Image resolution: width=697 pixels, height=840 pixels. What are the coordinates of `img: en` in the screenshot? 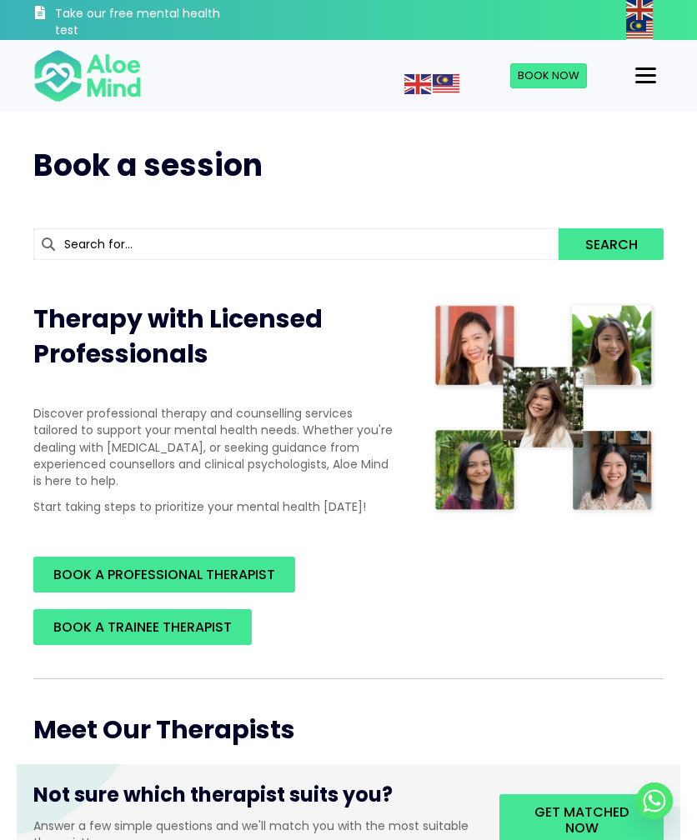 It's located at (417, 84).